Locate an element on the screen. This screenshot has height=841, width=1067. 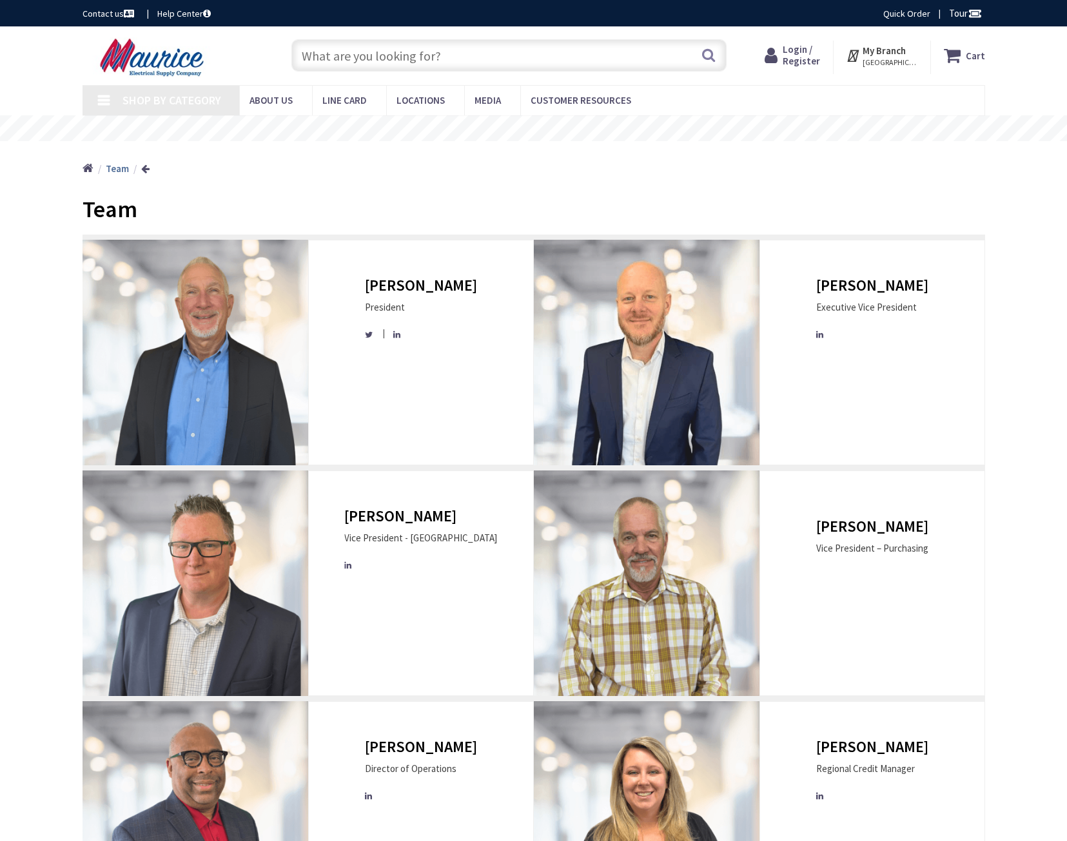
input: What are you looking for? is located at coordinates (509, 55).